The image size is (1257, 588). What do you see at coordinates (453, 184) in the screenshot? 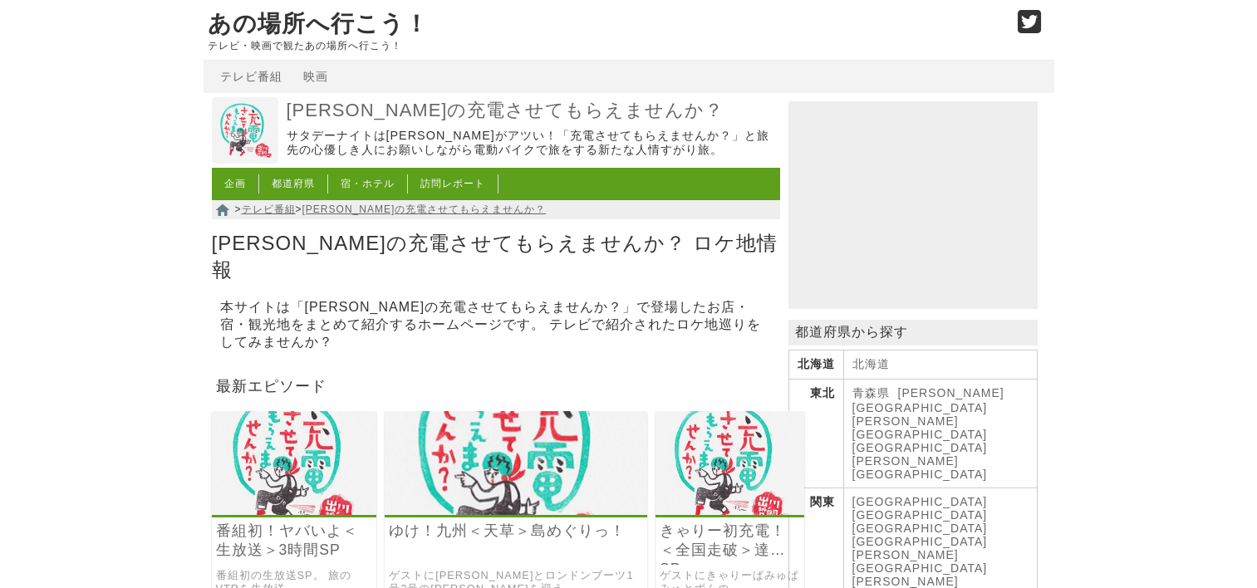
I see `a: 訪問レポート` at bounding box center [453, 184].